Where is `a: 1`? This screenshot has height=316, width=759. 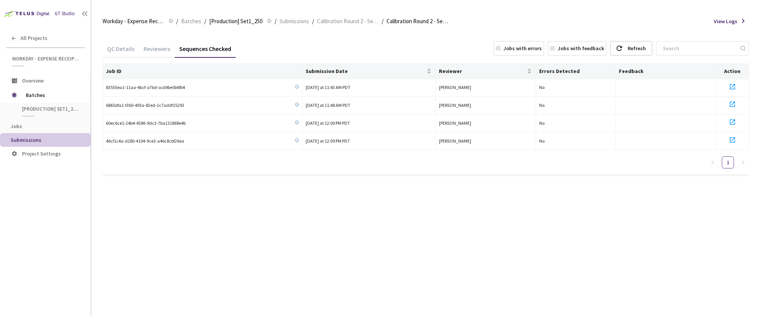
a: 1 is located at coordinates (728, 162).